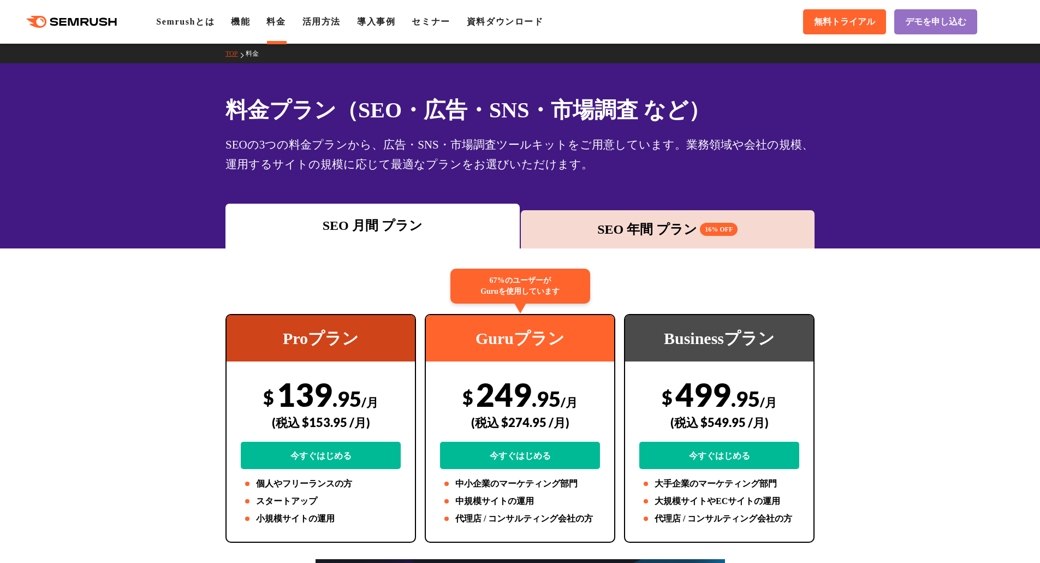 The image size is (1040, 563). What do you see at coordinates (719, 422) in the screenshot?
I see `div: 499` at bounding box center [719, 422].